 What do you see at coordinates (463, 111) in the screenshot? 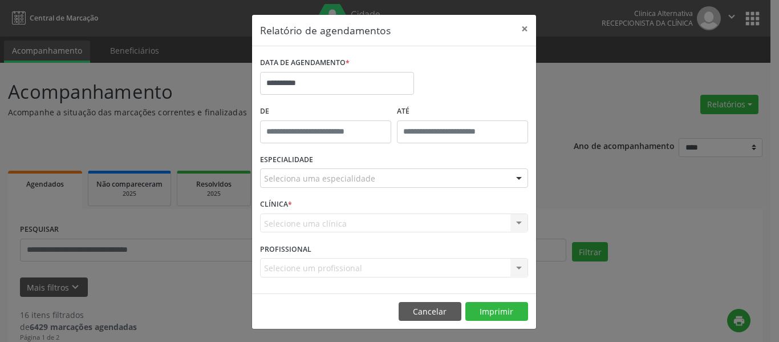
I see `label: ATÉ` at bounding box center [463, 111].